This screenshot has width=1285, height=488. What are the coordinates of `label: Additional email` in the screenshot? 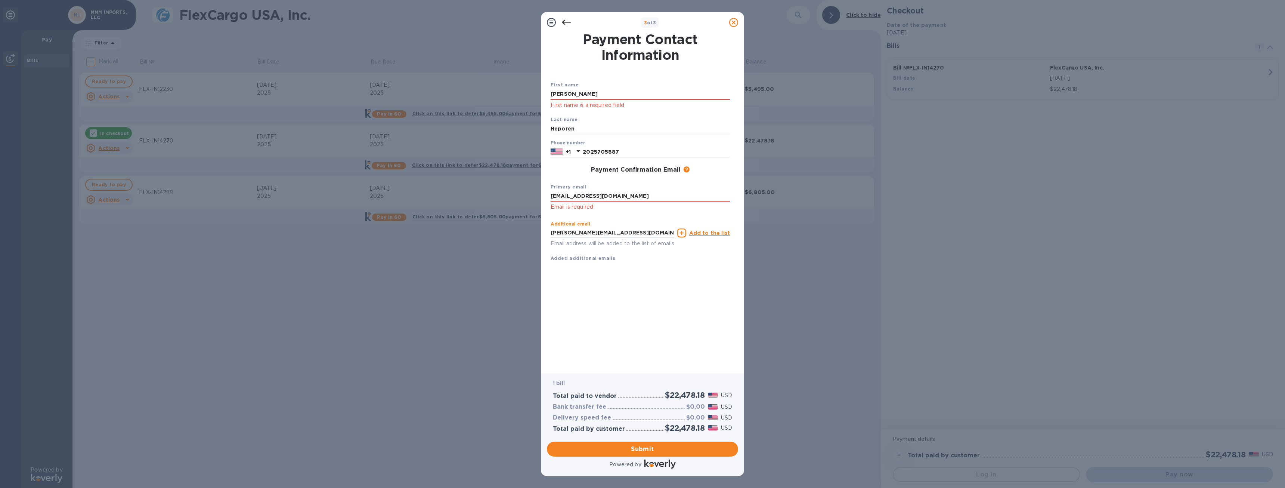 It's located at (570, 224).